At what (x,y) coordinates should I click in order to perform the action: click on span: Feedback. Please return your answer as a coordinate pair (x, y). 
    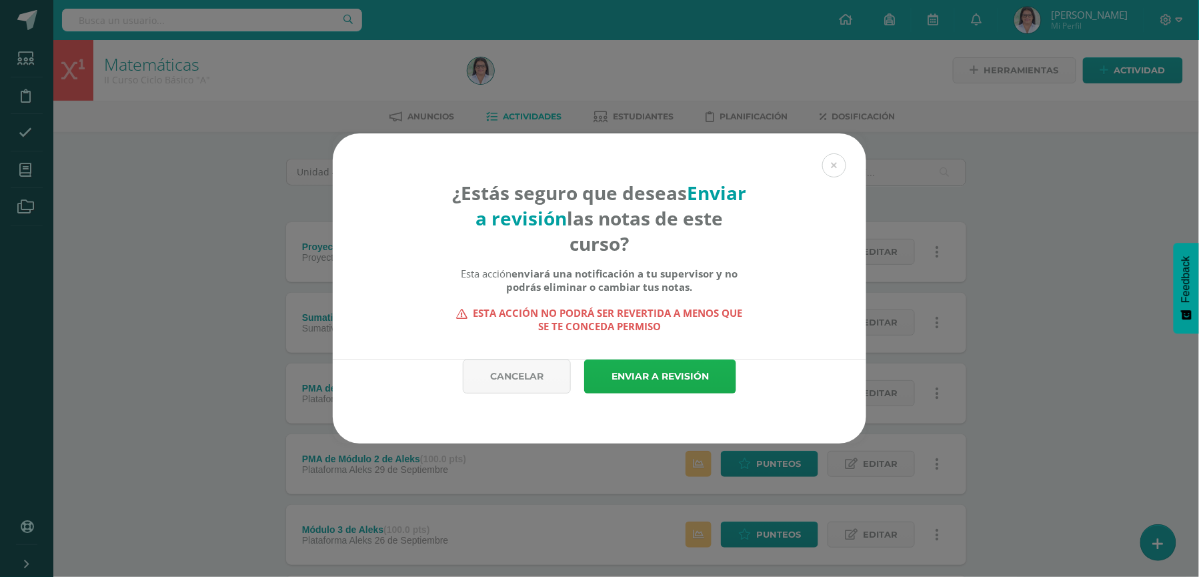
    Looking at the image, I should click on (1186, 279).